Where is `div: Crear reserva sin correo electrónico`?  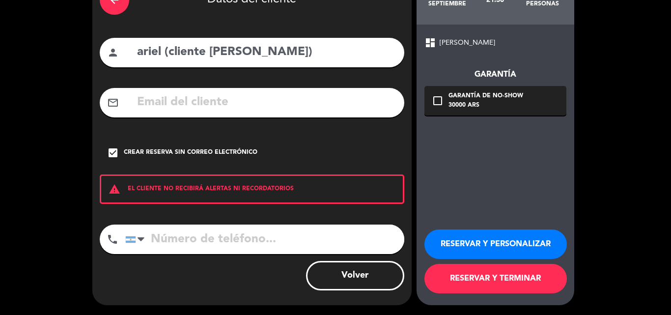
div: Crear reserva sin correo electrónico is located at coordinates (191, 153).